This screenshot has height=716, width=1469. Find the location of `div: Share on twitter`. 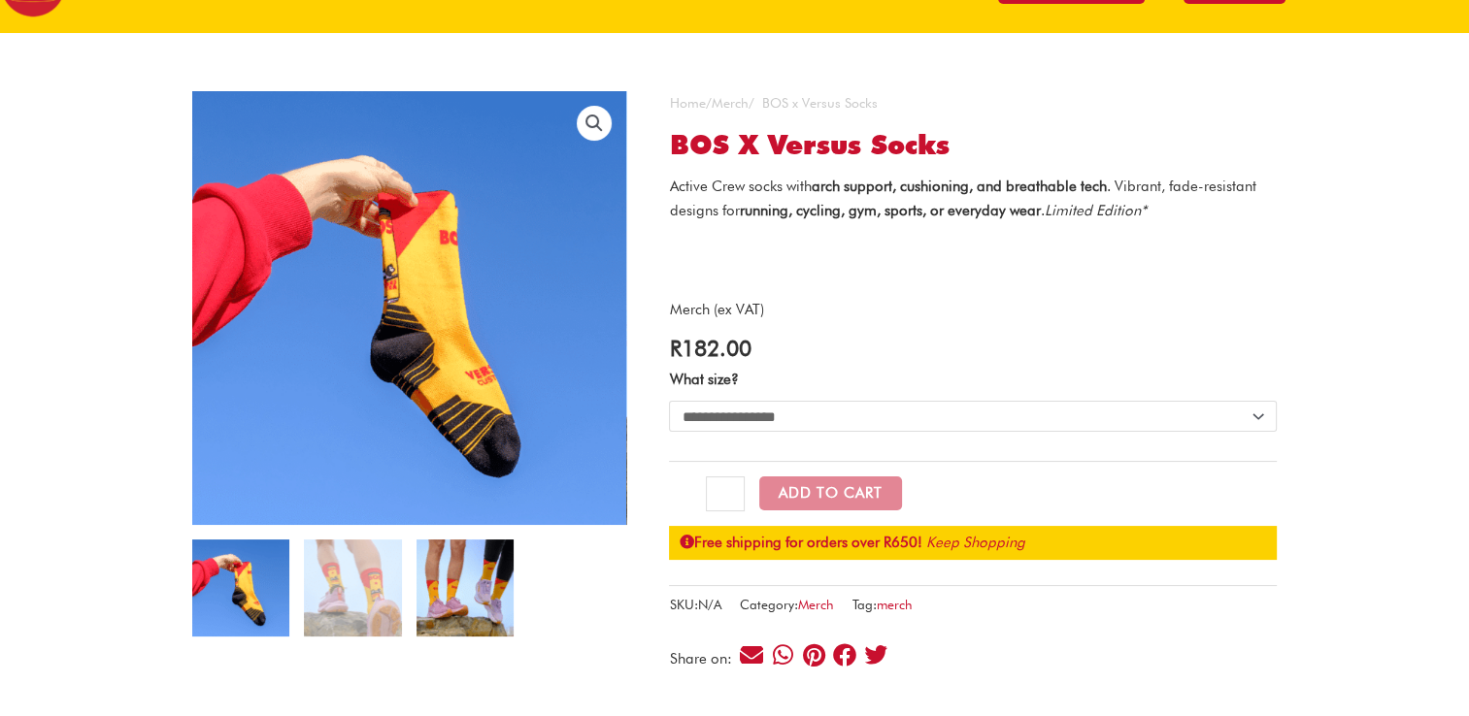

div: Share on twitter is located at coordinates (875, 655).